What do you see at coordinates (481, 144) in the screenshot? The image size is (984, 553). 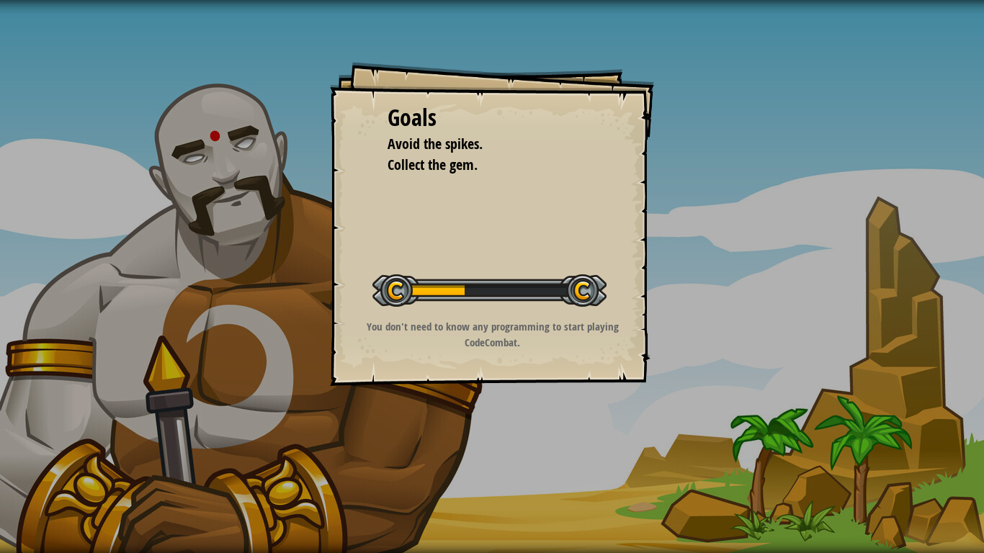 I see `li: Avoid the spikes.` at bounding box center [481, 144].